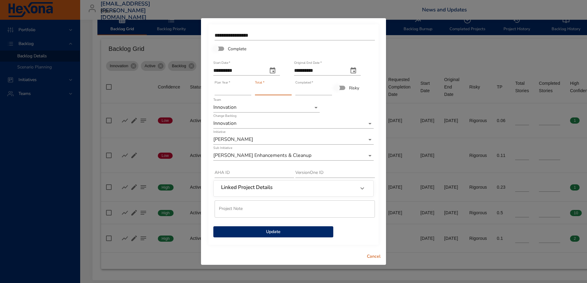  What do you see at coordinates (354, 88) in the screenshot?
I see `span: Risky` at bounding box center [354, 88].